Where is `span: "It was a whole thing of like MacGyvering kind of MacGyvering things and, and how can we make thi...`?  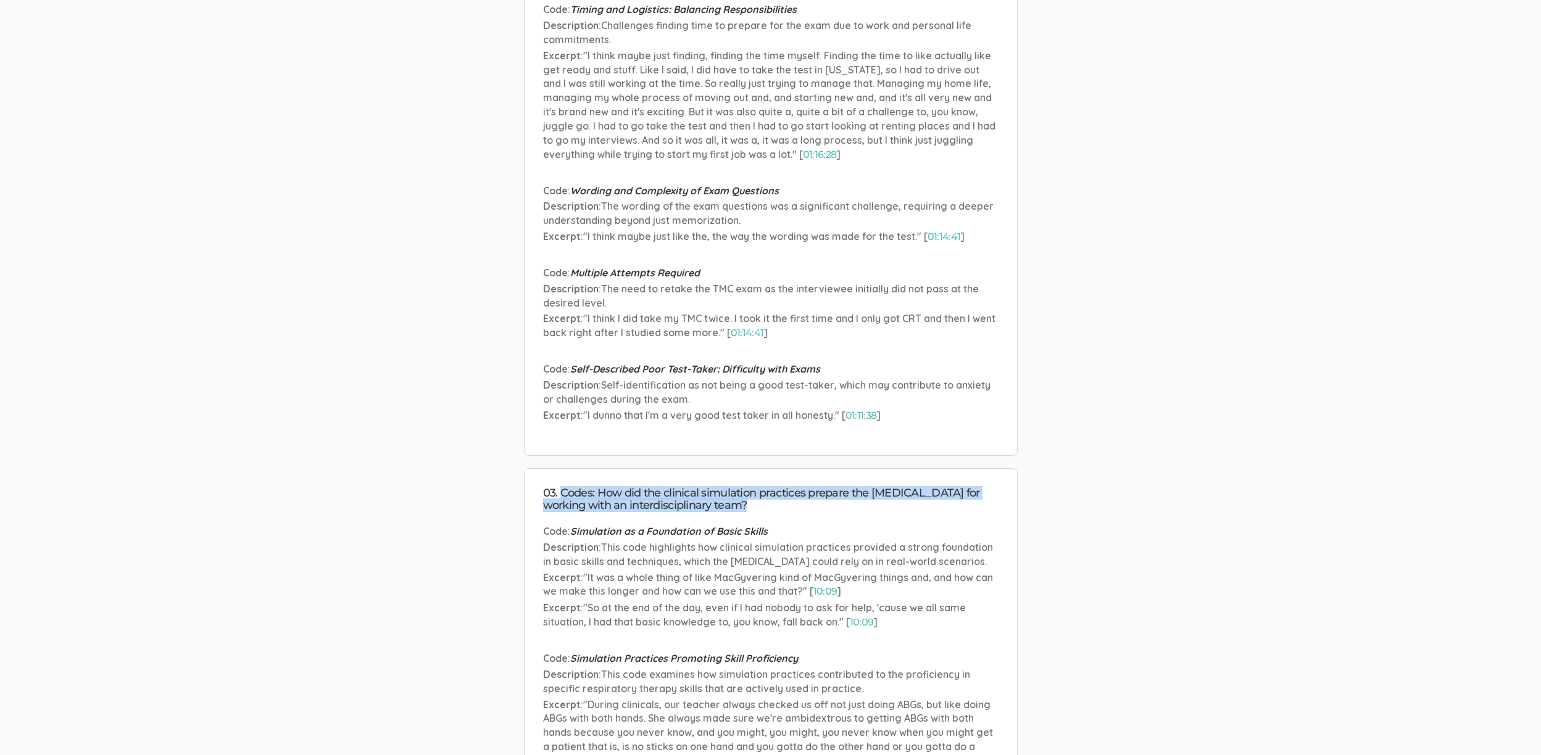 span: "It was a whole thing of like MacGyvering kind of MacGyvering things and, and how can we make thi... is located at coordinates (768, 584).